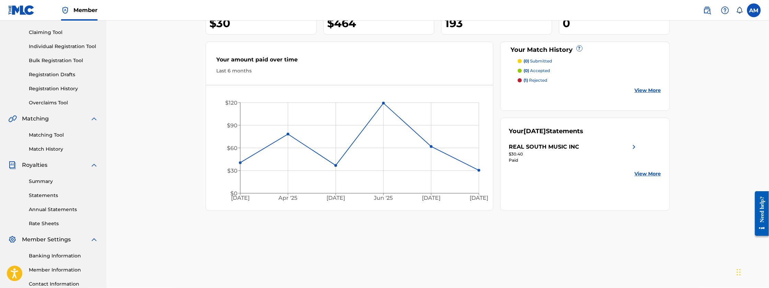 The image size is (769, 288). What do you see at coordinates (634, 147) in the screenshot?
I see `img: right chevron icon` at bounding box center [634, 147].